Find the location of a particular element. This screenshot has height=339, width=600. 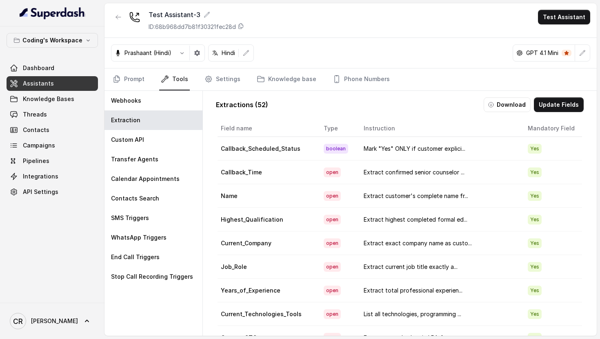

td: Extract total professional experien... is located at coordinates (439, 291).